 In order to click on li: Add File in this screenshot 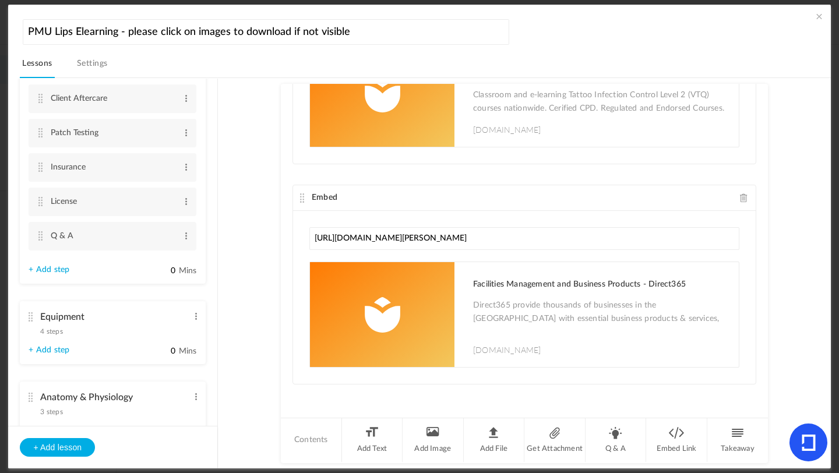, I will do `click(494, 440)`.